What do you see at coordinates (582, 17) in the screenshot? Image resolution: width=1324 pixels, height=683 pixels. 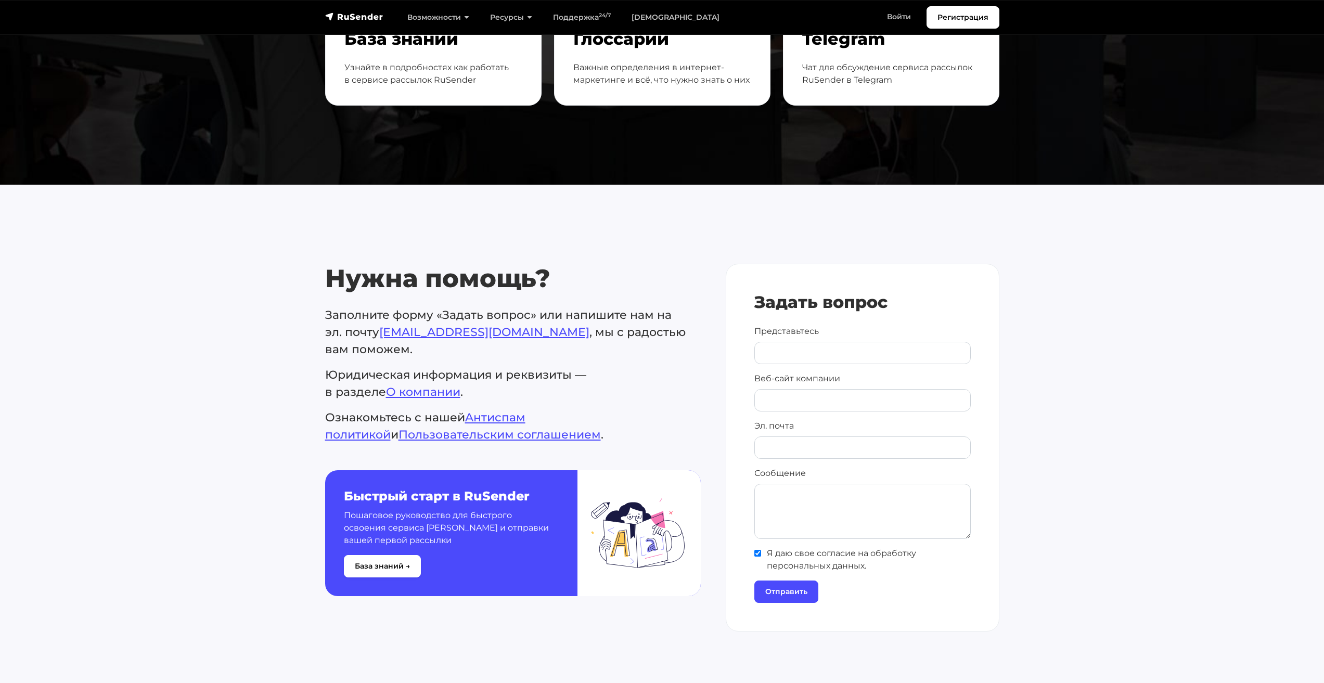 I see `a: Поддержка24/7` at bounding box center [582, 17].